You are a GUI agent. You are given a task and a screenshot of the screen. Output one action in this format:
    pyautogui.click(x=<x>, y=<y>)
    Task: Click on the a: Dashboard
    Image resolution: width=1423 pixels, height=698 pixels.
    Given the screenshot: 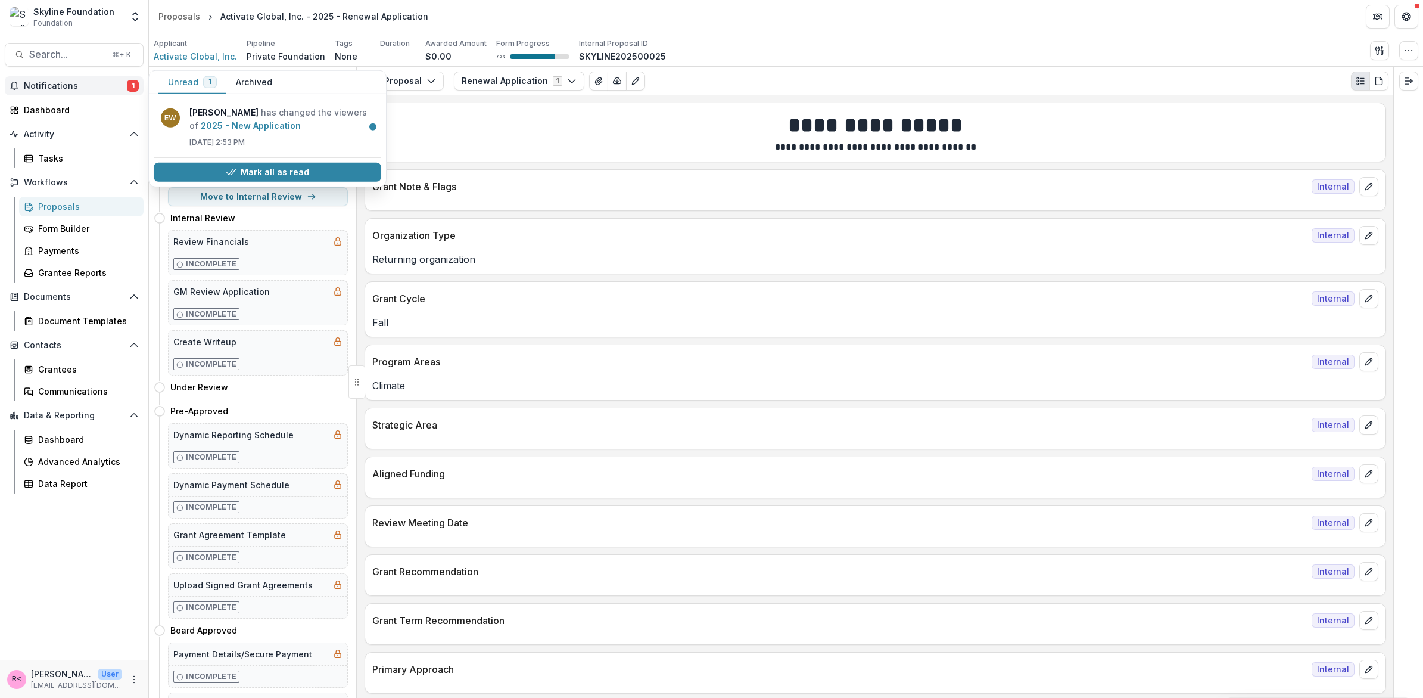 What is the action you would take?
    pyautogui.click(x=74, y=110)
    